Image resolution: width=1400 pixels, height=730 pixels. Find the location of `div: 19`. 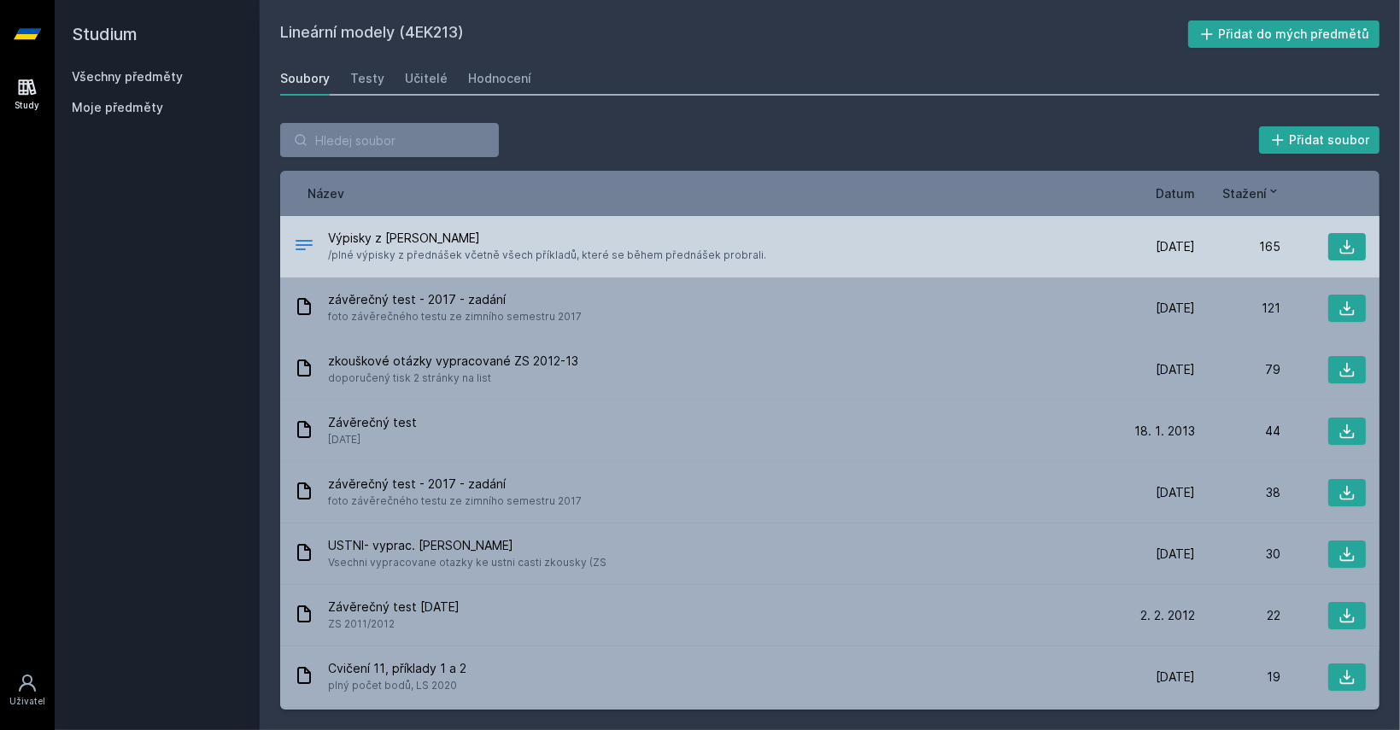

div: 19 is located at coordinates (1238, 677).